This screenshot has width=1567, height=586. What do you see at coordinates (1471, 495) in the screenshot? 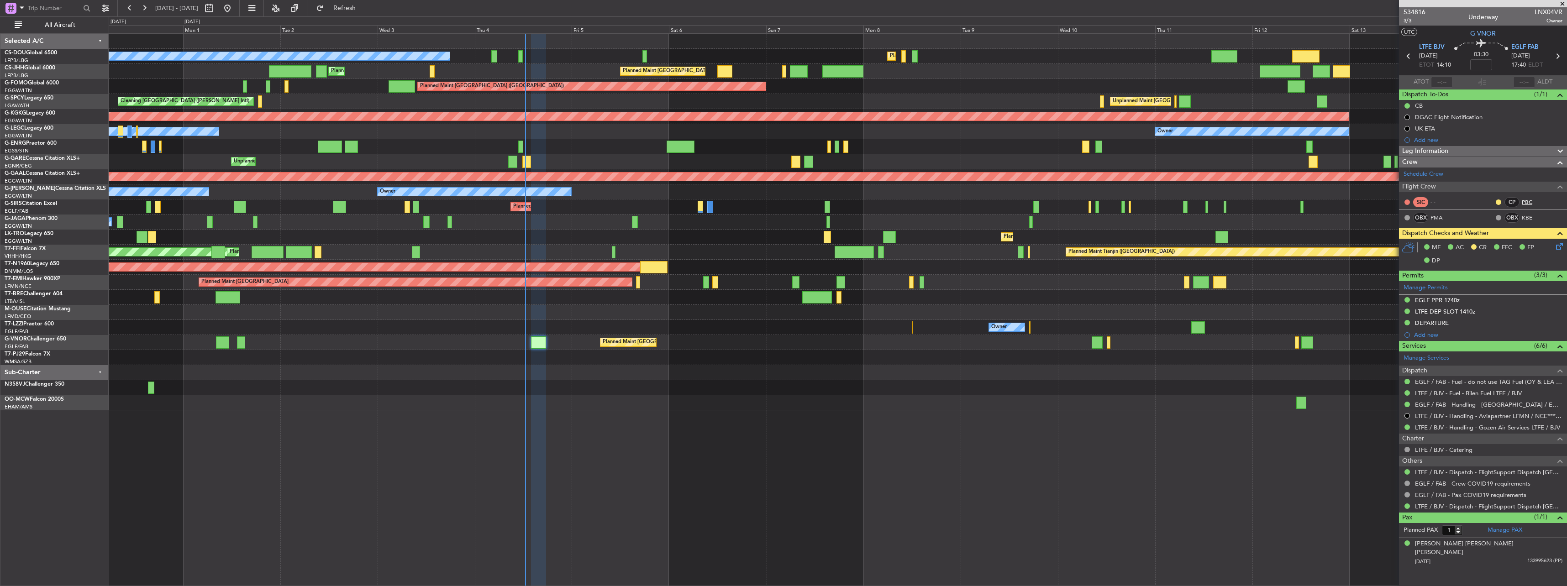
I see `a: EGLF / FAB - Pax COVID19 requirements` at bounding box center [1471, 495].